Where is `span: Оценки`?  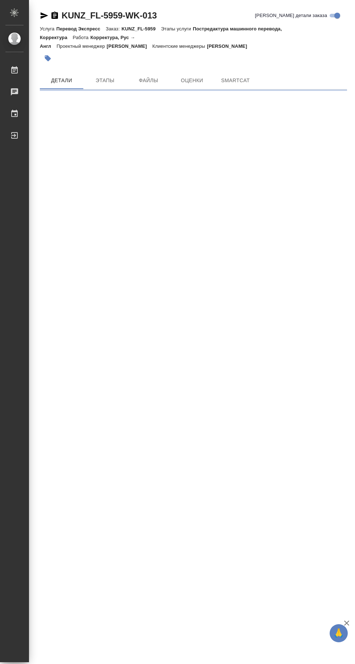 span: Оценки is located at coordinates (192, 80).